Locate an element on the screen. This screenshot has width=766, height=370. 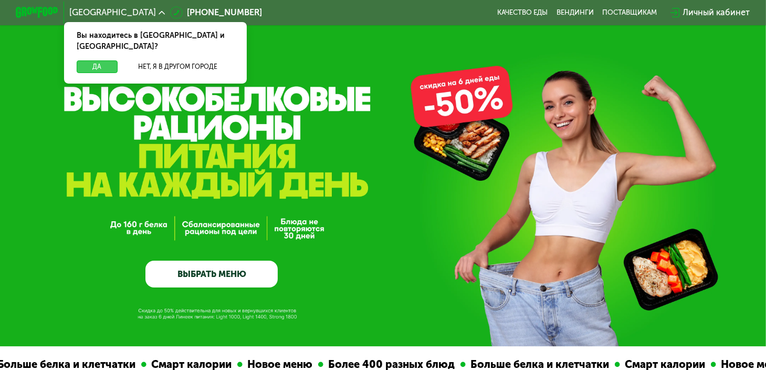
a: Вендинги is located at coordinates (575, 13).